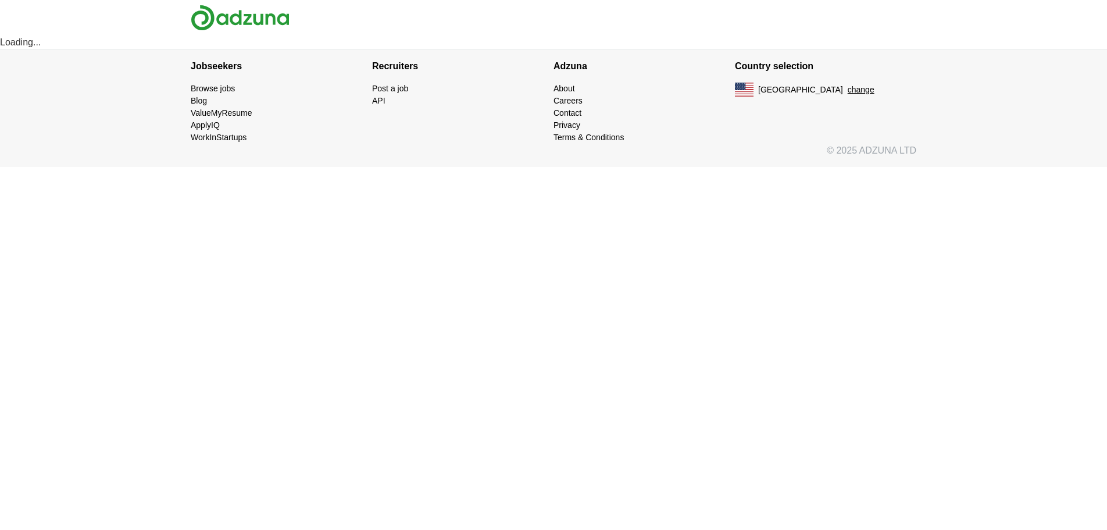  I want to click on h4: Country selection, so click(826, 66).